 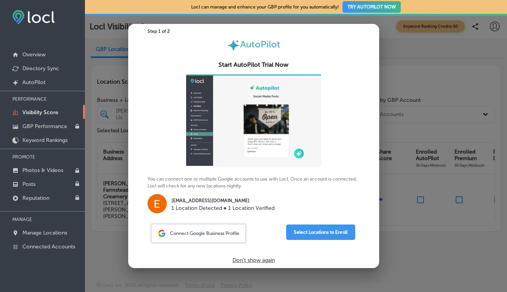 What do you see at coordinates (34, 54) in the screenshot?
I see `p: Overview` at bounding box center [34, 54].